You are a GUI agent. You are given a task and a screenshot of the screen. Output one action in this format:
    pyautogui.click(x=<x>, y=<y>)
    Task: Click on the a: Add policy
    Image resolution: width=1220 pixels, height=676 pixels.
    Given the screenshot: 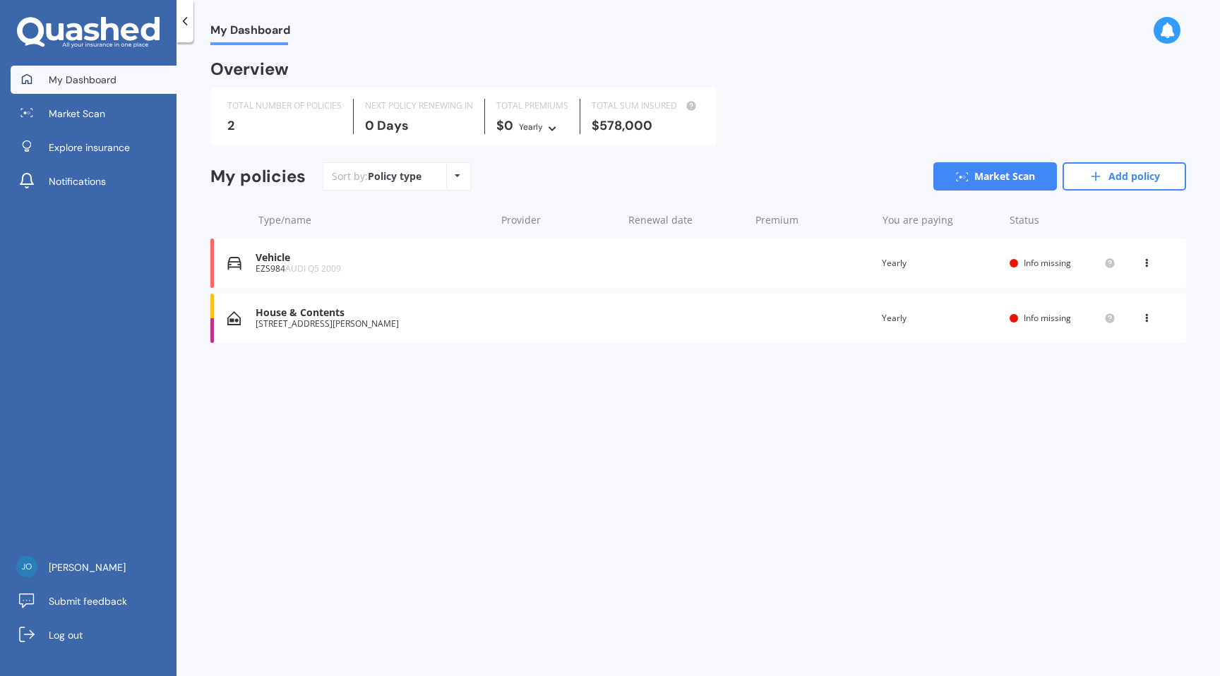 What is the action you would take?
    pyautogui.click(x=1124, y=176)
    